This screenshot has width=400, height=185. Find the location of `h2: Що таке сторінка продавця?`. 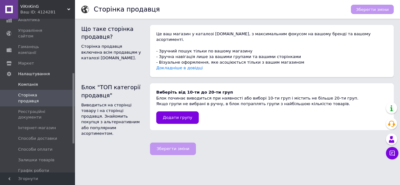

h2: Що таке сторінка продавця? is located at coordinates (112, 33).